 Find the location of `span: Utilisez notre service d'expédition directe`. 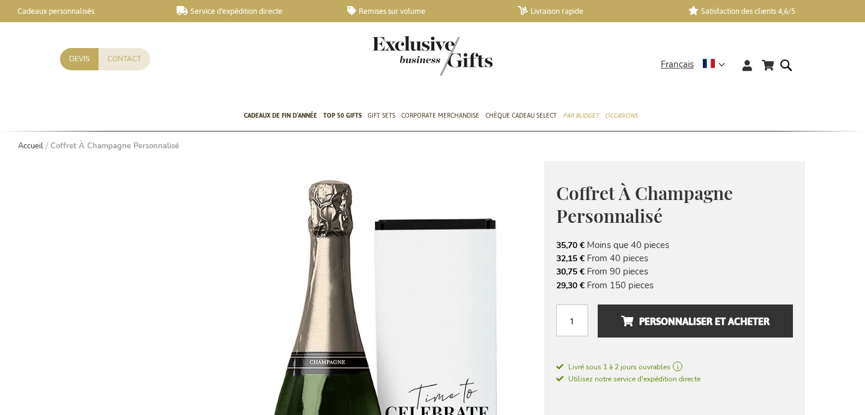

span: Utilisez notre service d'expédition directe is located at coordinates (629, 379).